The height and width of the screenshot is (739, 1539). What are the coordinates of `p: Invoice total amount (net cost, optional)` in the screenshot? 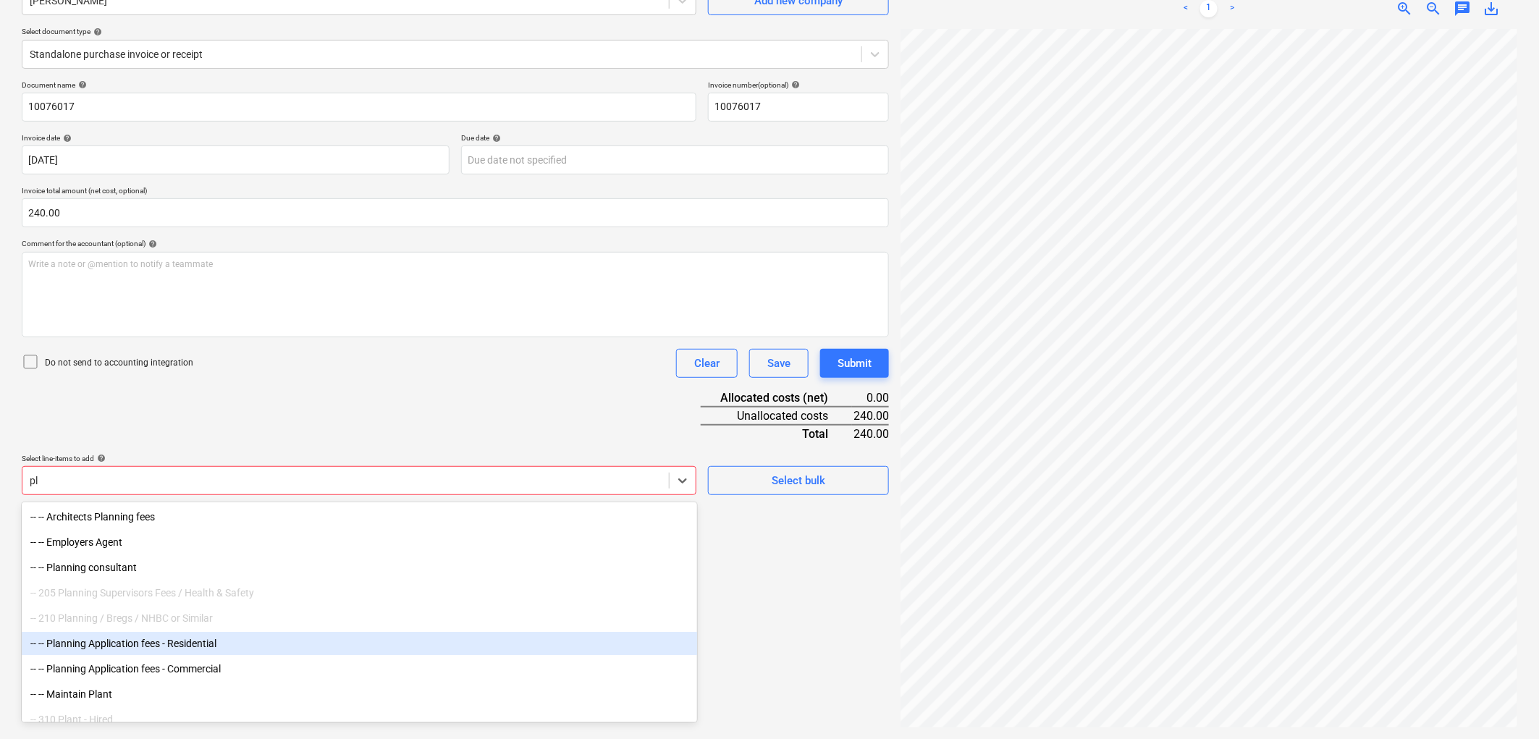 It's located at (455, 192).